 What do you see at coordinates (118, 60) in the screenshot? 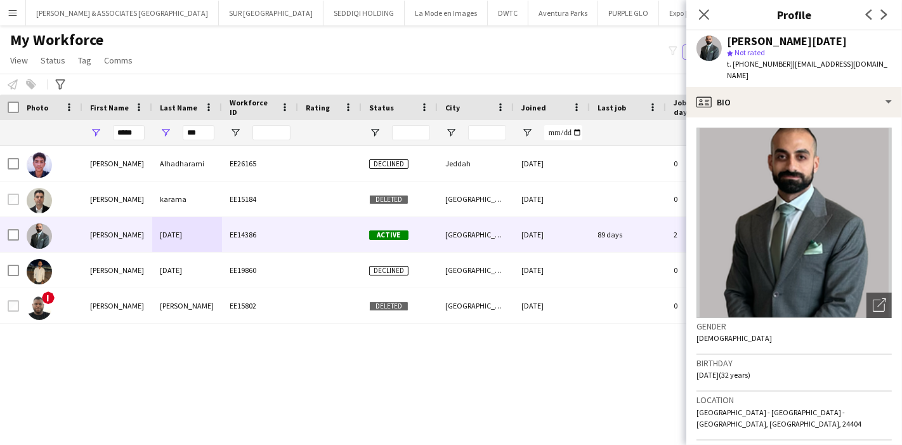
I see `a: Comms` at bounding box center [118, 60].